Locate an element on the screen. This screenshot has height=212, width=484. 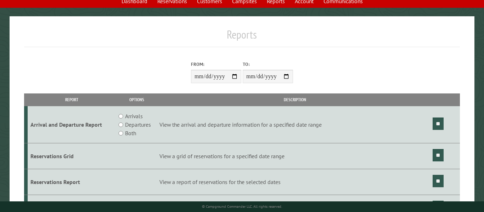
small: © Campground Commander LLC. All rights reserved. is located at coordinates (242, 207).